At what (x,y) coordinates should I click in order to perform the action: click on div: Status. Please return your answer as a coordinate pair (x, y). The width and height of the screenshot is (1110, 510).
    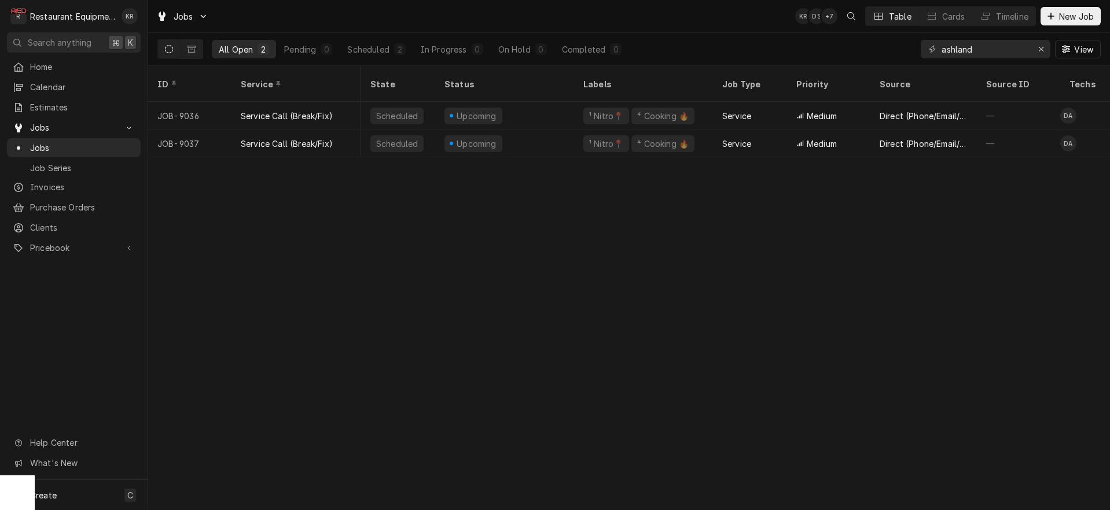
    Looking at the image, I should click on (503, 84).